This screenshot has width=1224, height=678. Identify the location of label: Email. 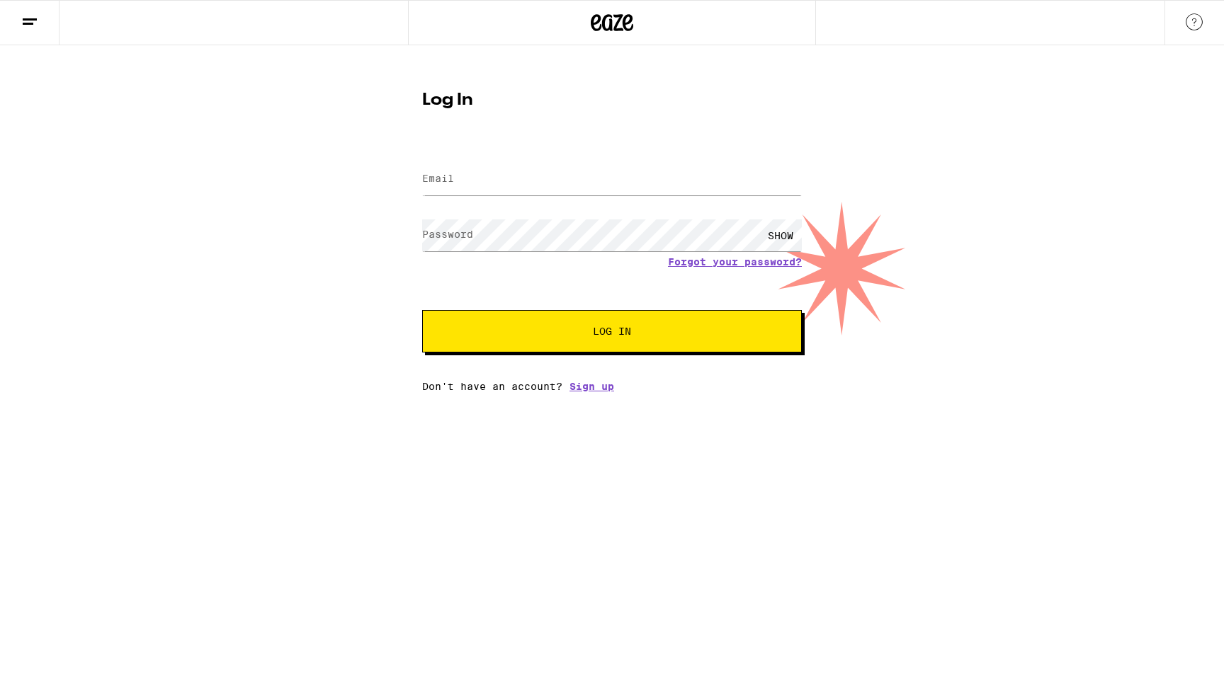
(438, 178).